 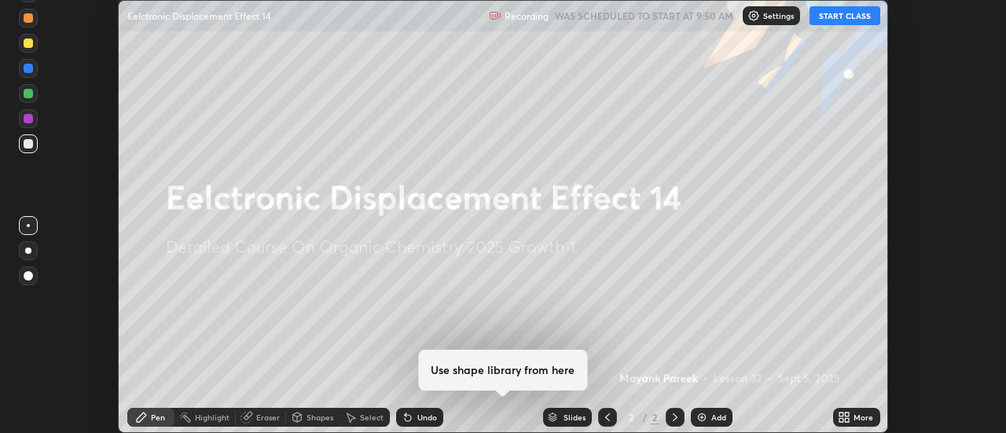 I want to click on button: START CLASS, so click(x=845, y=16).